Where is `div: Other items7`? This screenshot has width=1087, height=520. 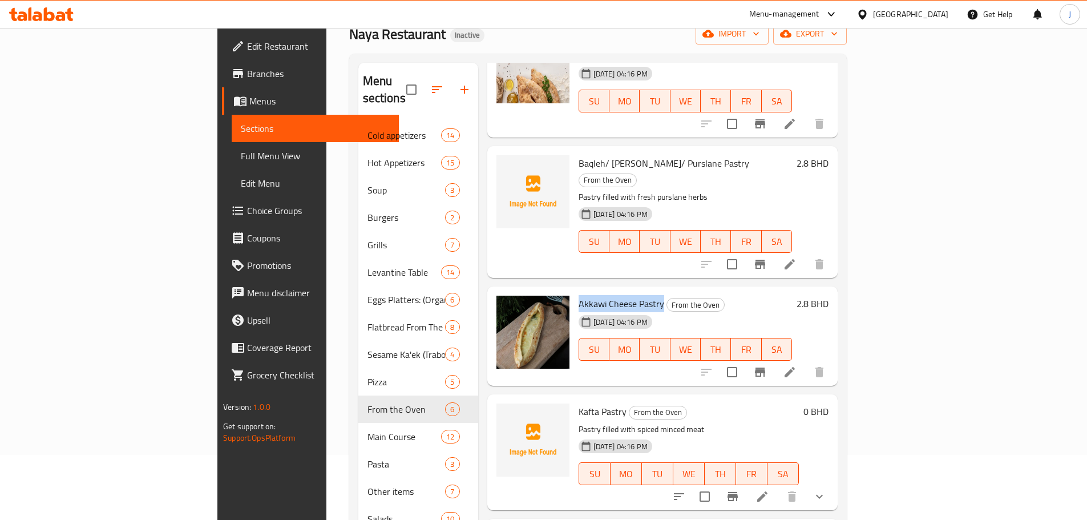
div: Other items7 is located at coordinates (418, 491).